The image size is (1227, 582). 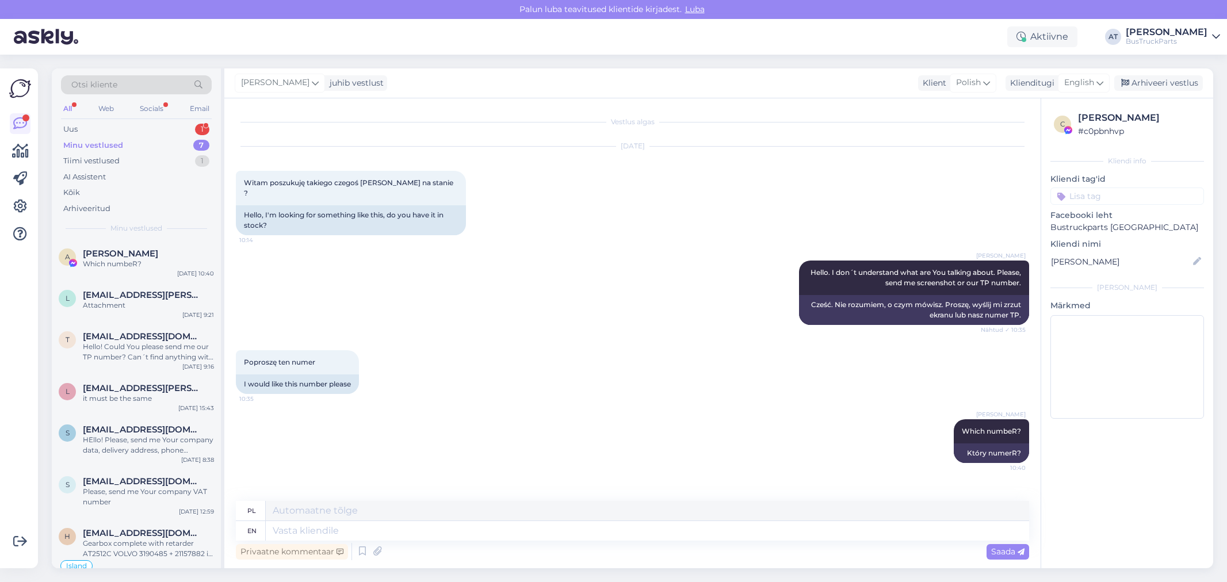 I want to click on div: Attachment, so click(x=148, y=306).